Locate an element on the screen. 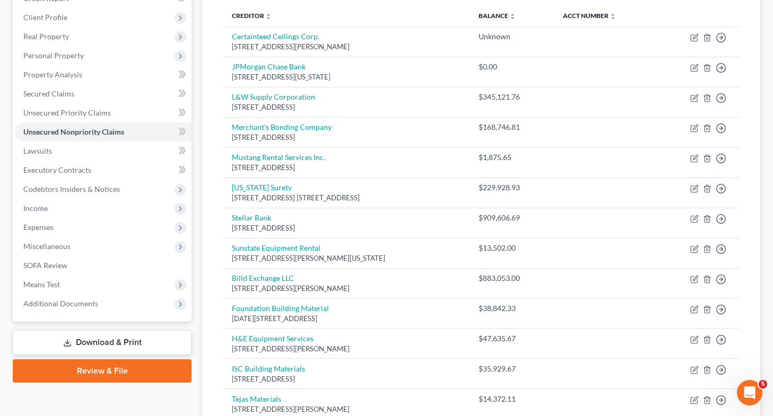 The width and height of the screenshot is (773, 416). span: Income is located at coordinates (36, 208).